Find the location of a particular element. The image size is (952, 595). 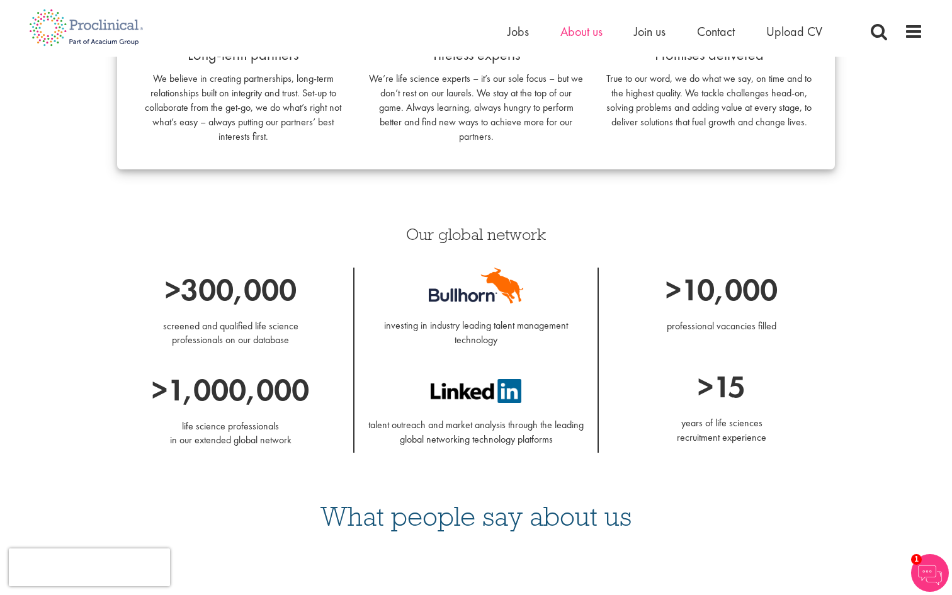

span: Jobs is located at coordinates (518, 31).